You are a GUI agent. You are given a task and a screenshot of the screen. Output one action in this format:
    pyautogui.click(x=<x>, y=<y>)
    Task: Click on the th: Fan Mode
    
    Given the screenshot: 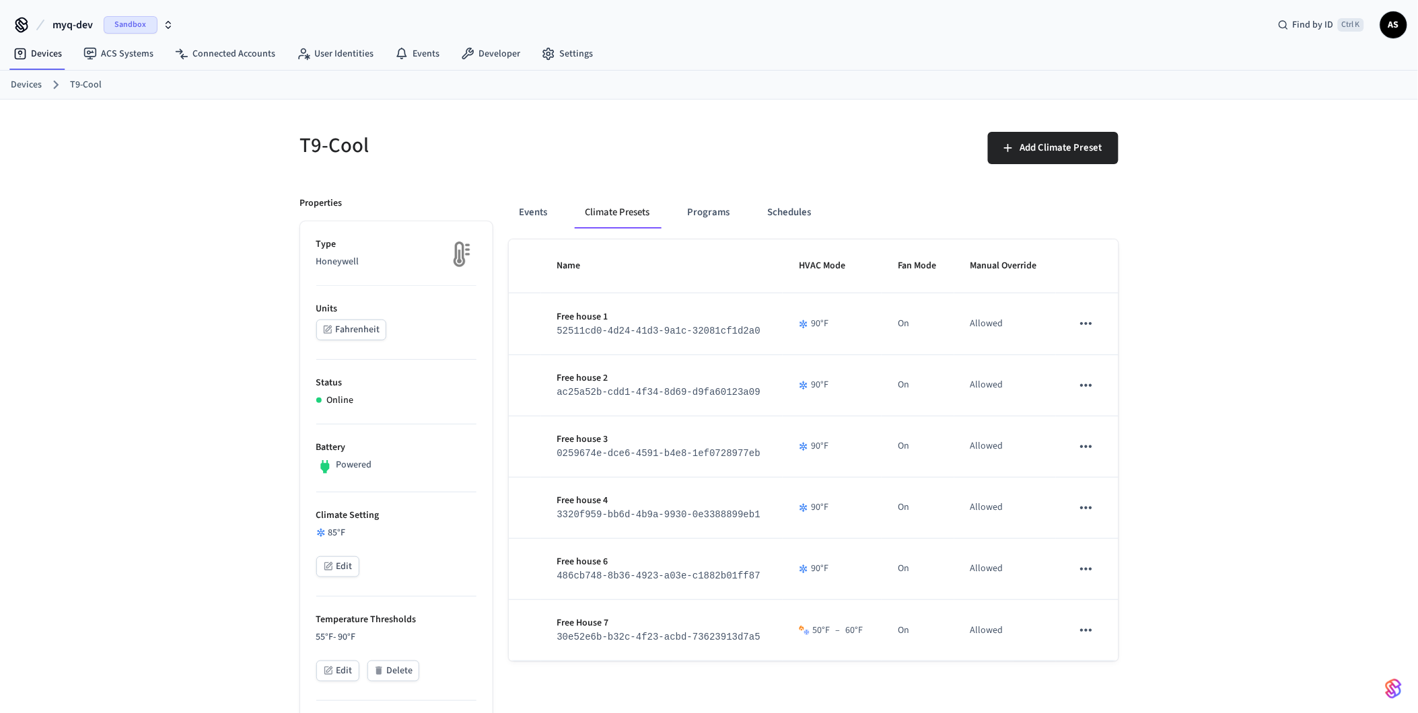 What is the action you would take?
    pyautogui.click(x=918, y=266)
    